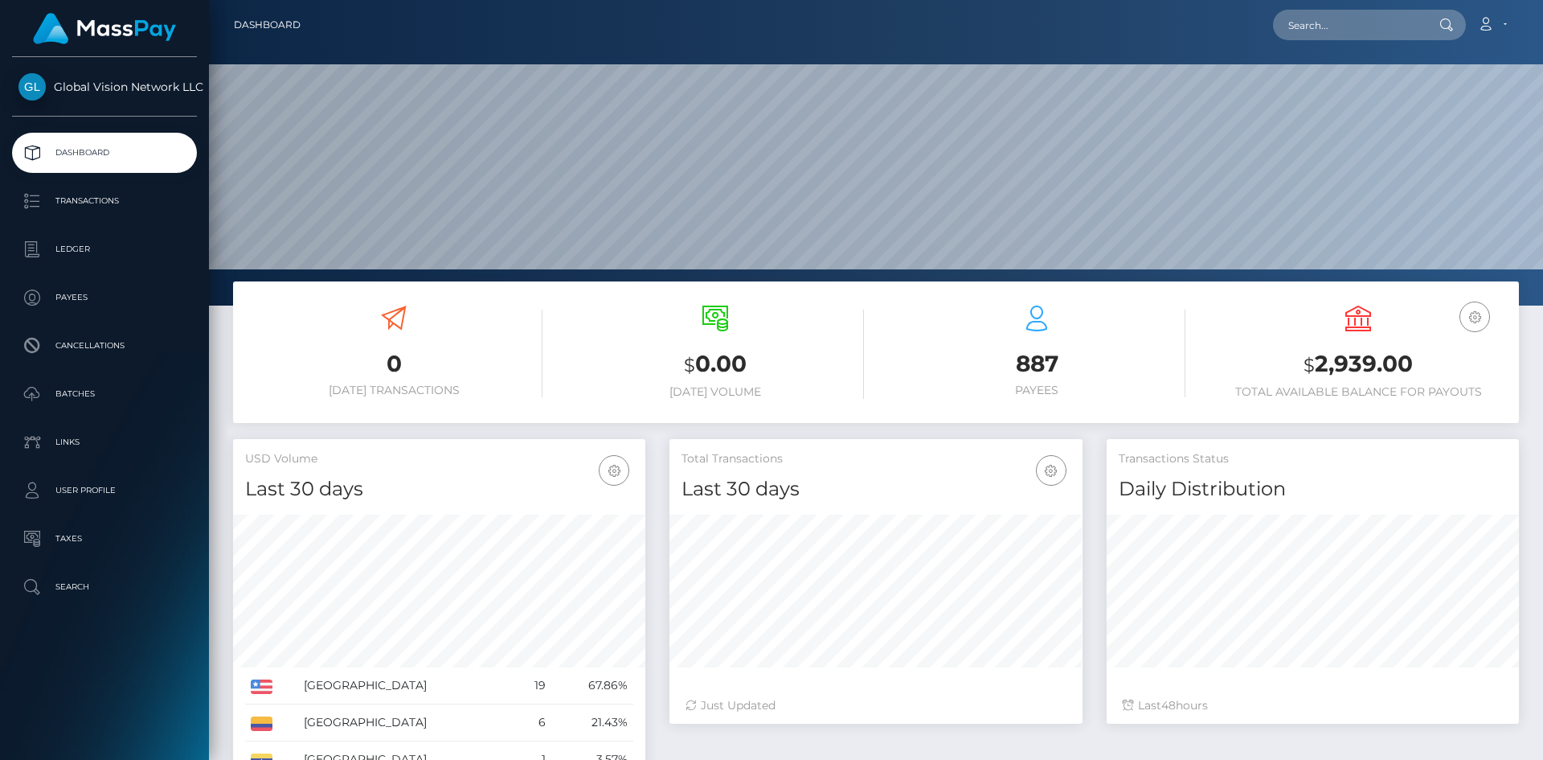  Describe the element at coordinates (104, 249) in the screenshot. I see `p: Ledger` at that location.